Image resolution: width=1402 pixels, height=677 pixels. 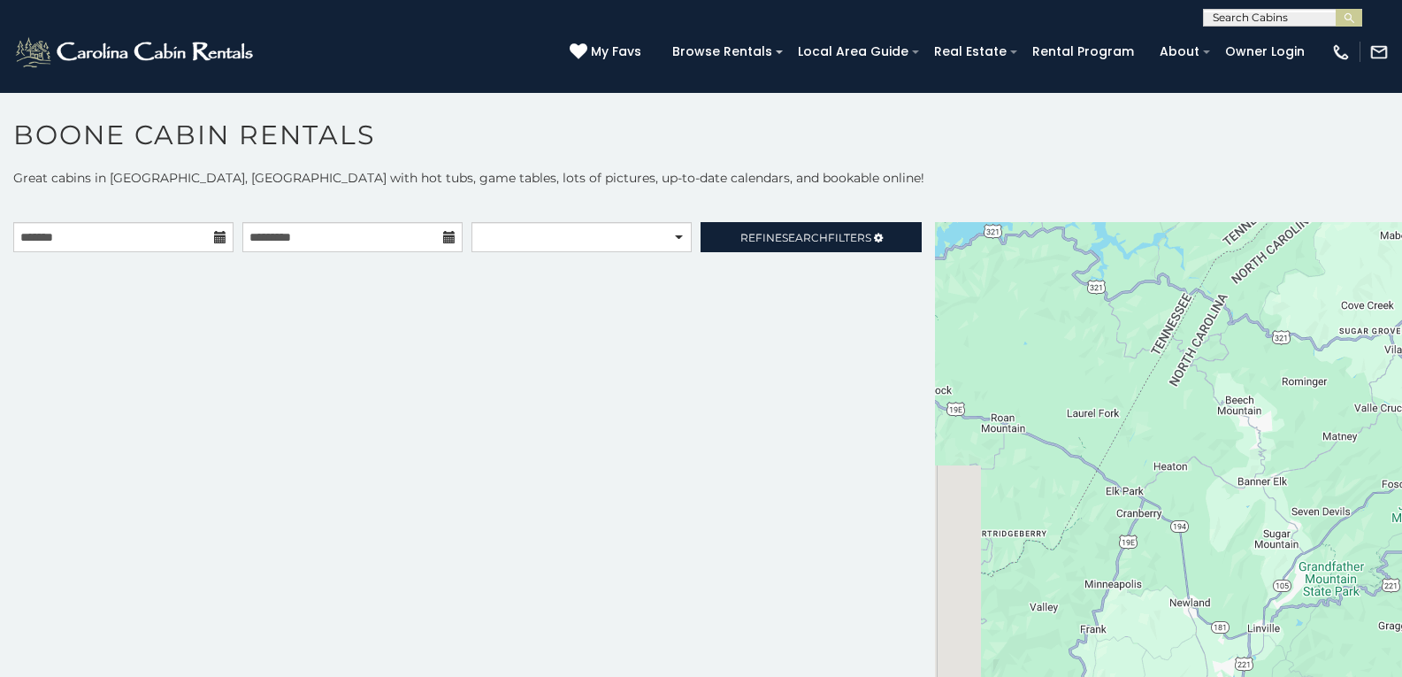 I want to click on a: Local Area Guide, so click(x=853, y=51).